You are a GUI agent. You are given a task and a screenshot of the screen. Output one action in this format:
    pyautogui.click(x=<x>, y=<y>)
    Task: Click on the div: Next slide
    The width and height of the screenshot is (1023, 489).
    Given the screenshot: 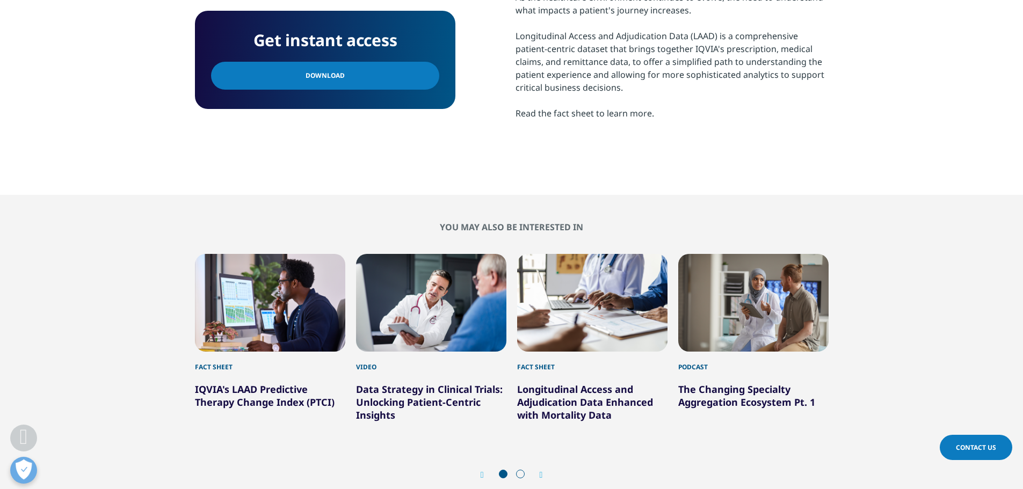 What is the action you would take?
    pyautogui.click(x=536, y=475)
    